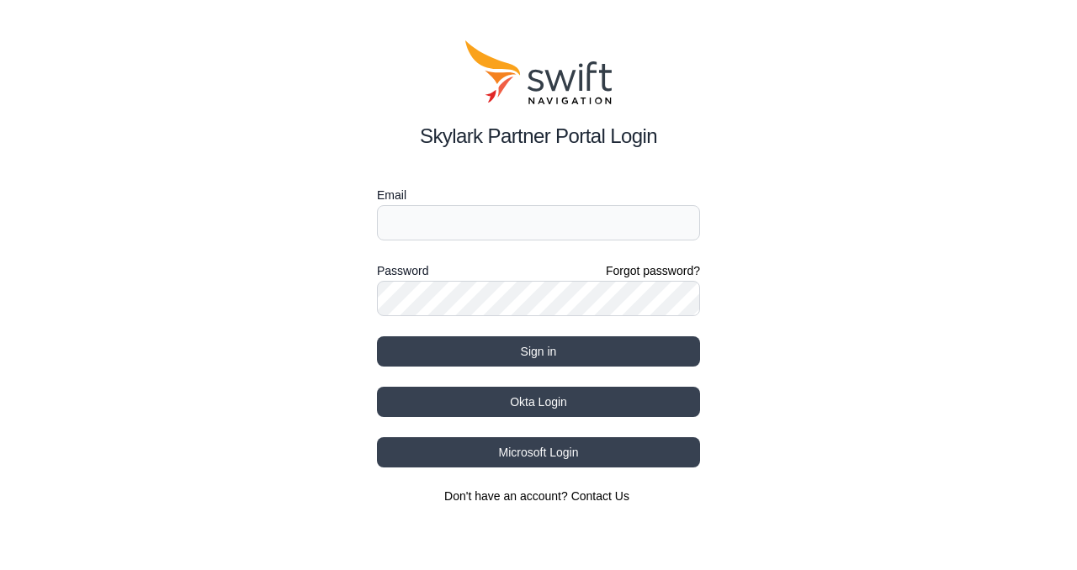  Describe the element at coordinates (538, 402) in the screenshot. I see `button: Okta Login` at that location.